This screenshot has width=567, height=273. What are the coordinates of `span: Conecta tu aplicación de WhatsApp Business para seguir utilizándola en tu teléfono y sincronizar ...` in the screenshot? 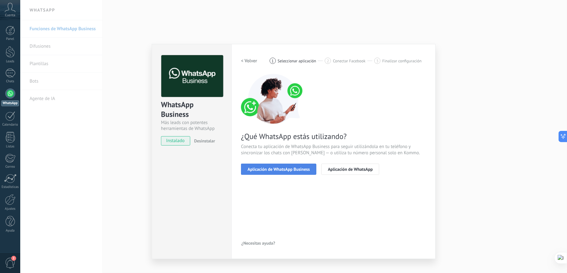 It's located at (333, 150).